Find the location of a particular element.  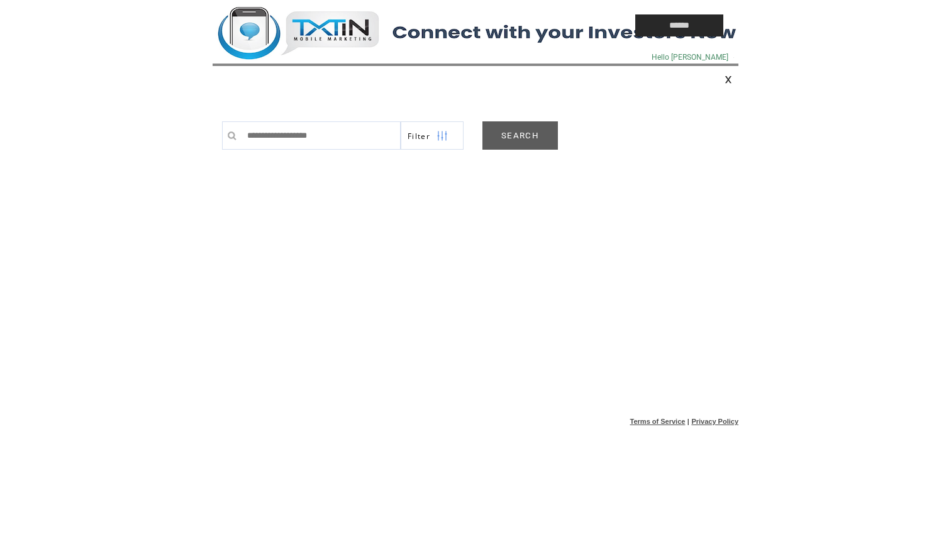

span: Show filters is located at coordinates (419, 136).